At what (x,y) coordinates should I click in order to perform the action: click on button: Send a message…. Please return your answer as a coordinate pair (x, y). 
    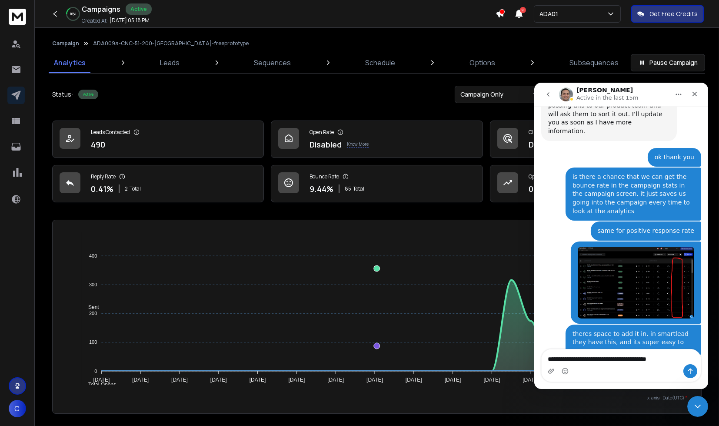
    Looking at the image, I should click on (156, 288).